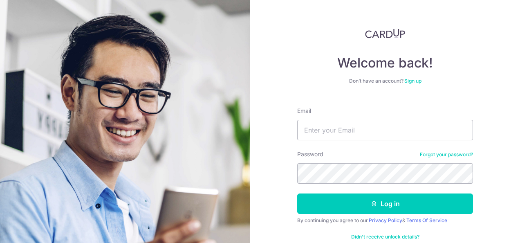  Describe the element at coordinates (385, 220) in the screenshot. I see `a: Privacy Policy` at that location.